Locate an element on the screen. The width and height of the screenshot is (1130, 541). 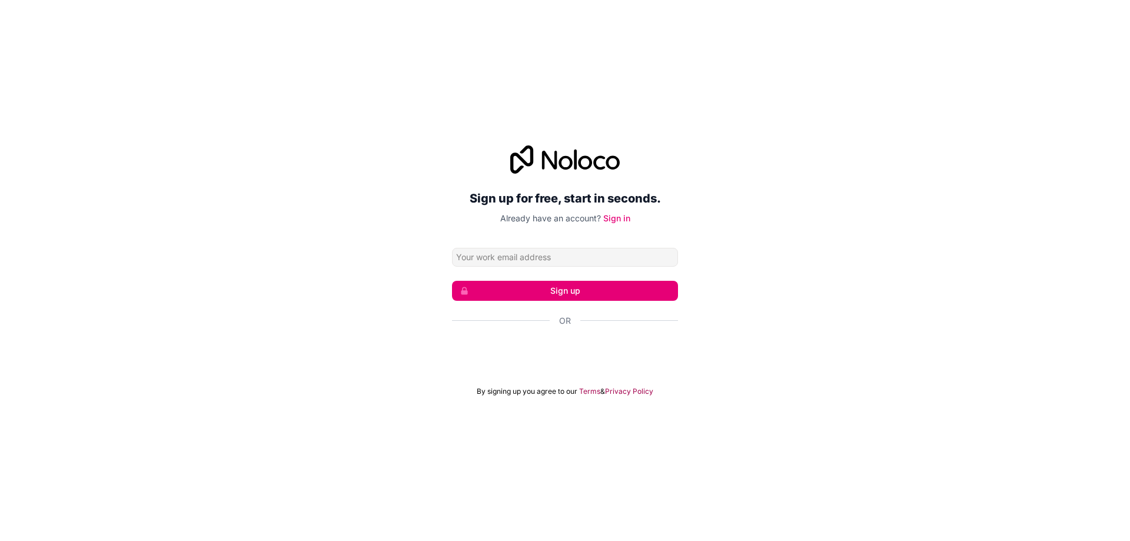
input: Email address is located at coordinates (565, 257).